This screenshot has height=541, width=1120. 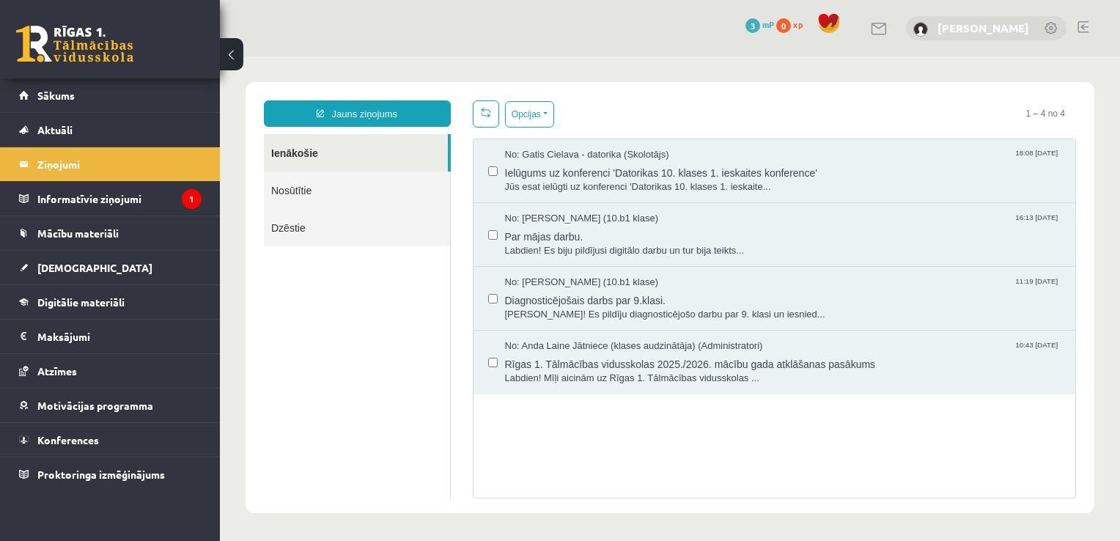 What do you see at coordinates (137, 57) in the screenshot?
I see `a: Jauns ziņojums` at bounding box center [137, 57].